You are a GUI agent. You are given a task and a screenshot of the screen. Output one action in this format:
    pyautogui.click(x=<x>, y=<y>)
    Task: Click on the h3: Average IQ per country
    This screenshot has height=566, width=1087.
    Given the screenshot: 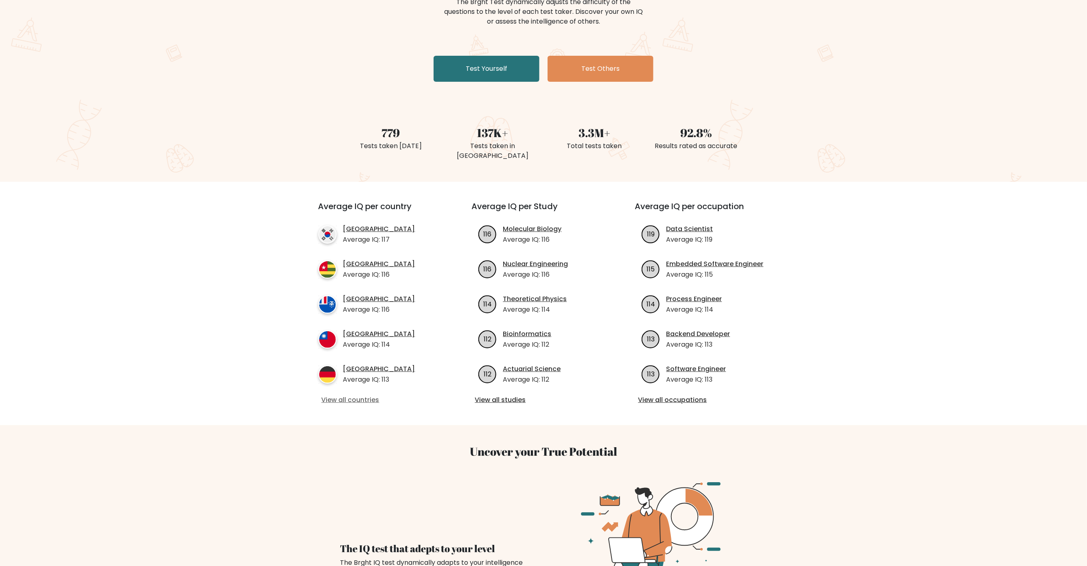 What is the action you would take?
    pyautogui.click(x=380, y=211)
    